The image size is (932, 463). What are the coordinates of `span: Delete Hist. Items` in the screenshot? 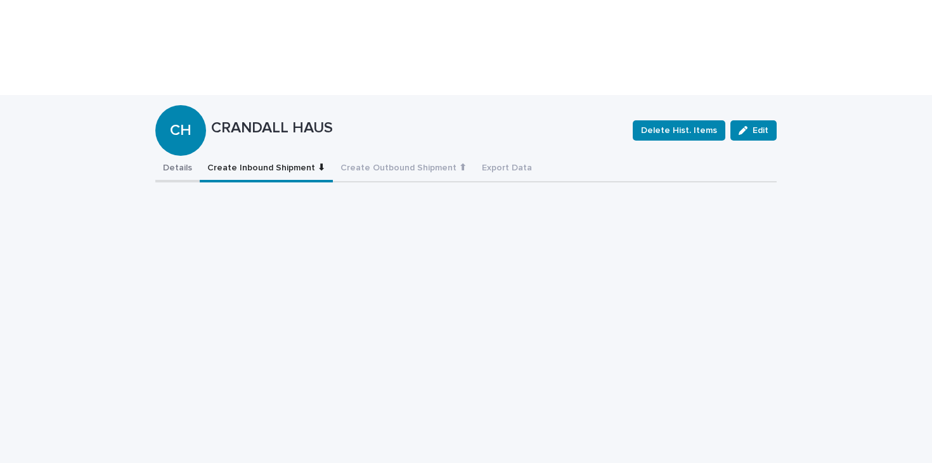 It's located at (679, 131).